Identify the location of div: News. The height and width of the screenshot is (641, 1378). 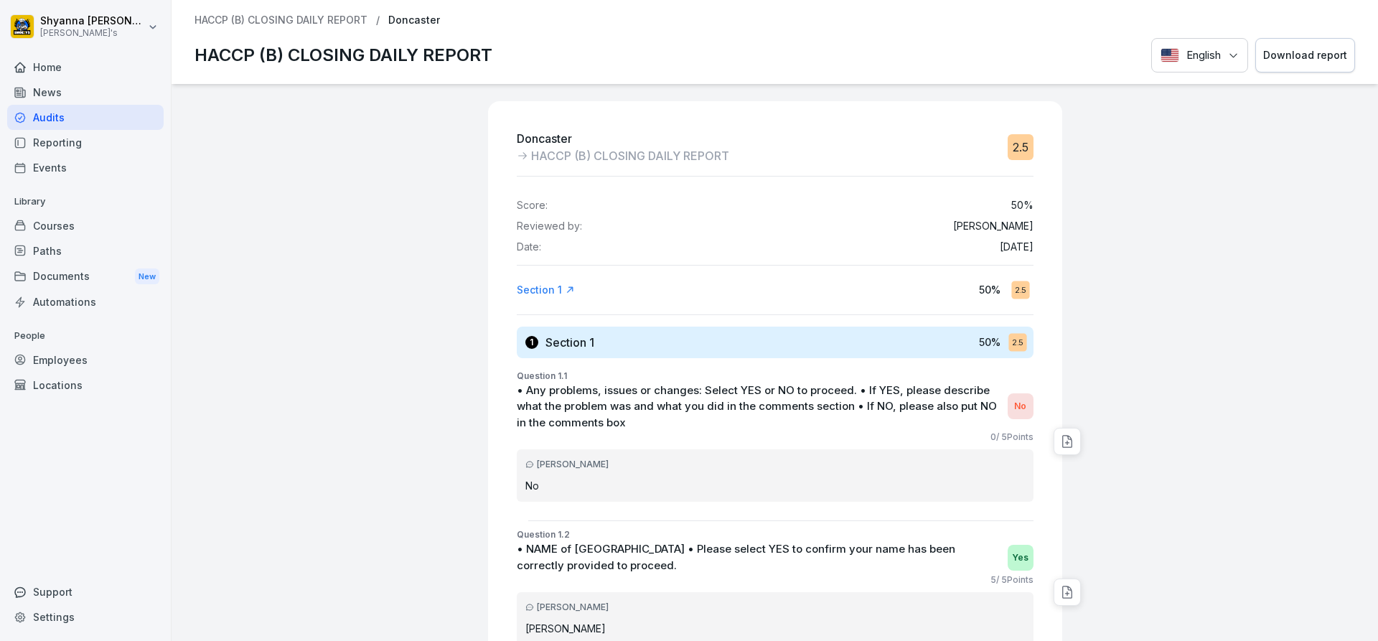
(85, 92).